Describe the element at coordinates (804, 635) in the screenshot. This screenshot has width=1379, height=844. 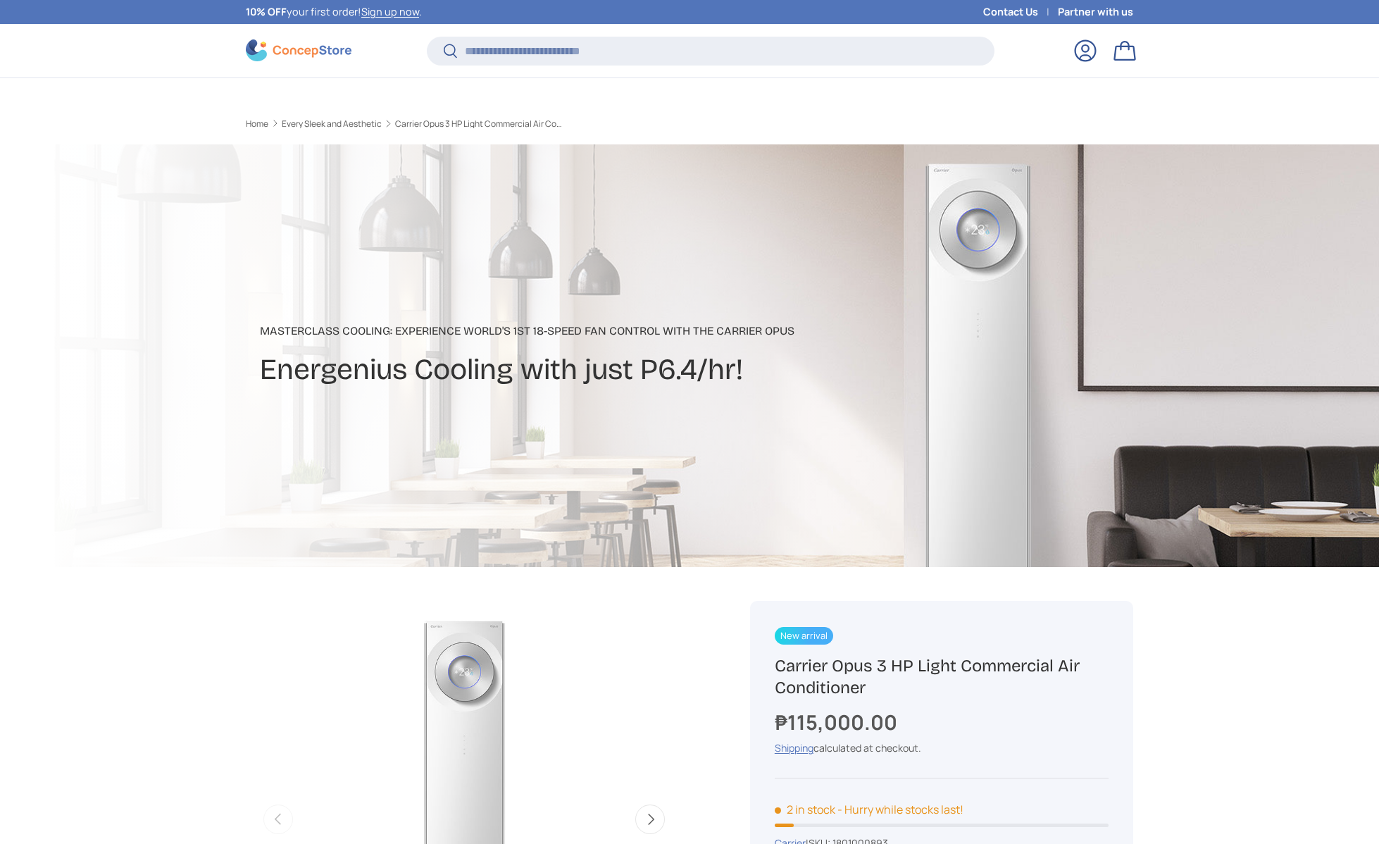
I see `span: New arrival` at that location.